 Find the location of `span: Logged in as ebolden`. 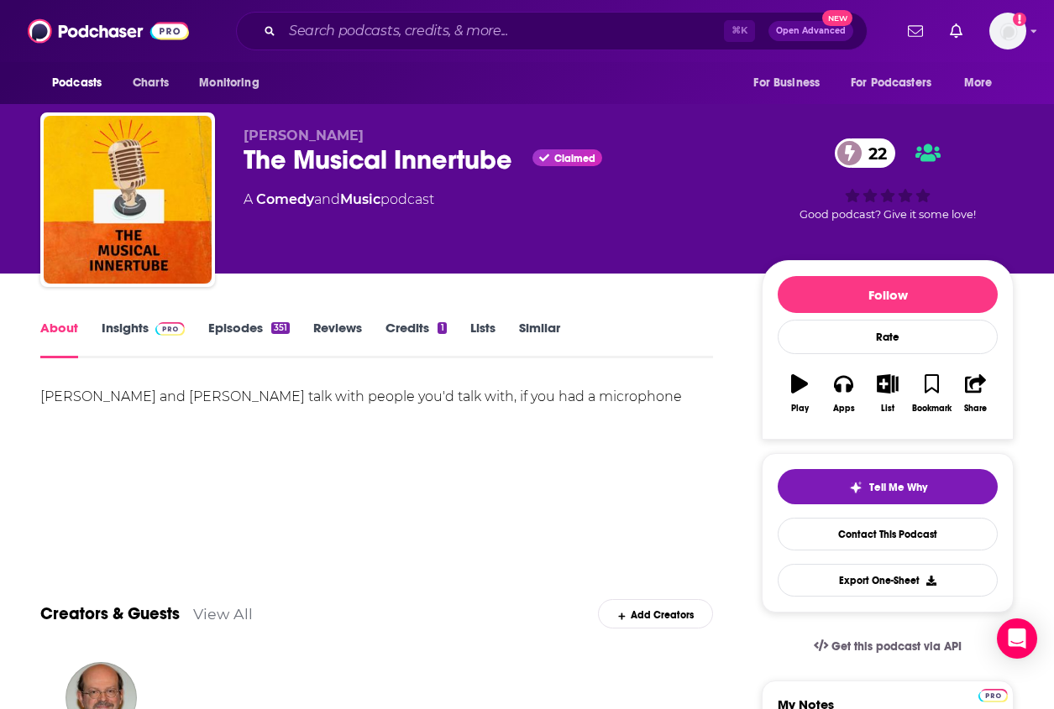

span: Logged in as ebolden is located at coordinates (1008, 31).